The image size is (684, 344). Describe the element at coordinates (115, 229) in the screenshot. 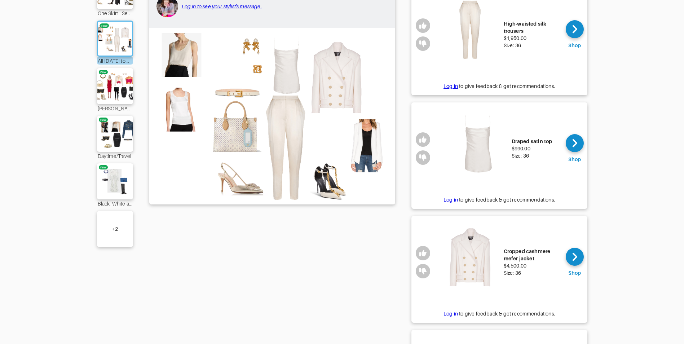

I see `div: + 2` at that location.